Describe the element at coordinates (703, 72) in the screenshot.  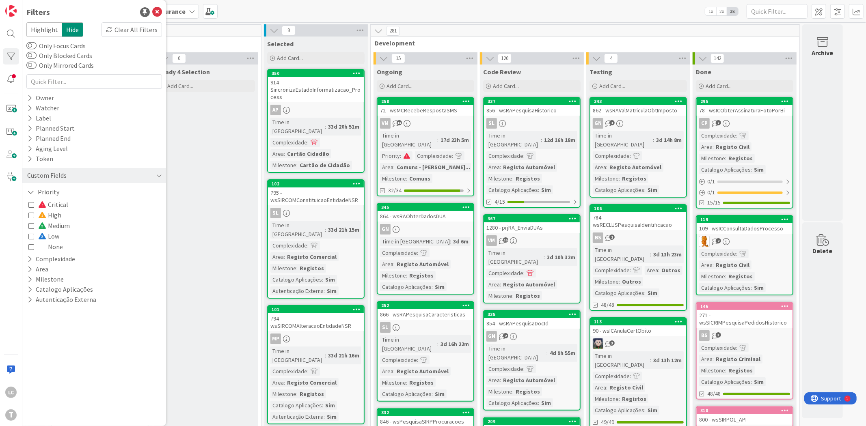
I see `span: Done` at that location.